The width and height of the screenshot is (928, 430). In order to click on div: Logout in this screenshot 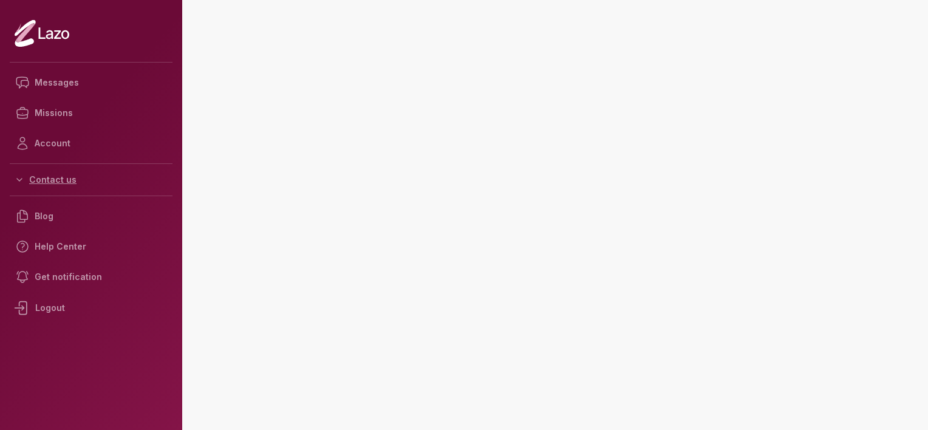, I will do `click(91, 308)`.